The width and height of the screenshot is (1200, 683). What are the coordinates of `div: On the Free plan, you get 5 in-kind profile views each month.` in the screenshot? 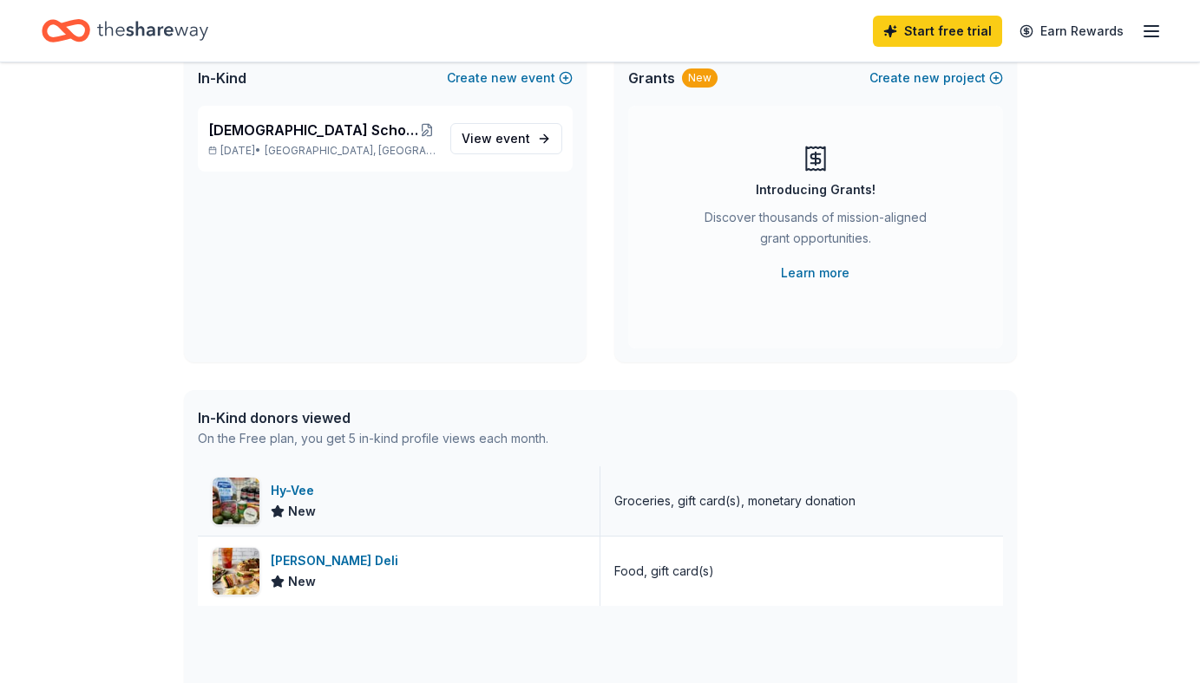 It's located at (373, 439).